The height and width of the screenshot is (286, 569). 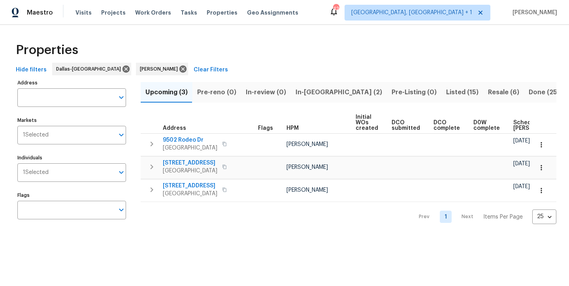 I want to click on span: Done (250), so click(x=547, y=92).